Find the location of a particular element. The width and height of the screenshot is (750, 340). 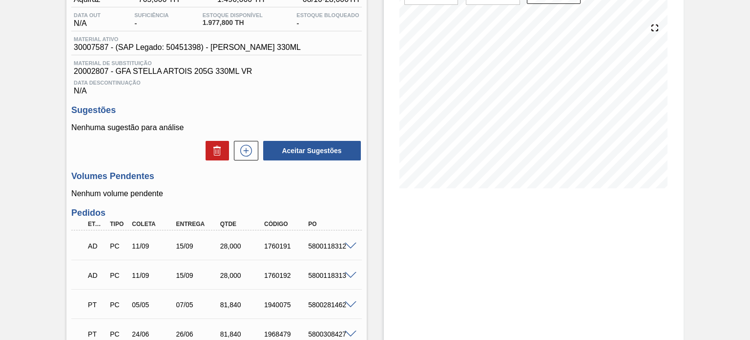

span: Suficiência is located at coordinates (151, 15).